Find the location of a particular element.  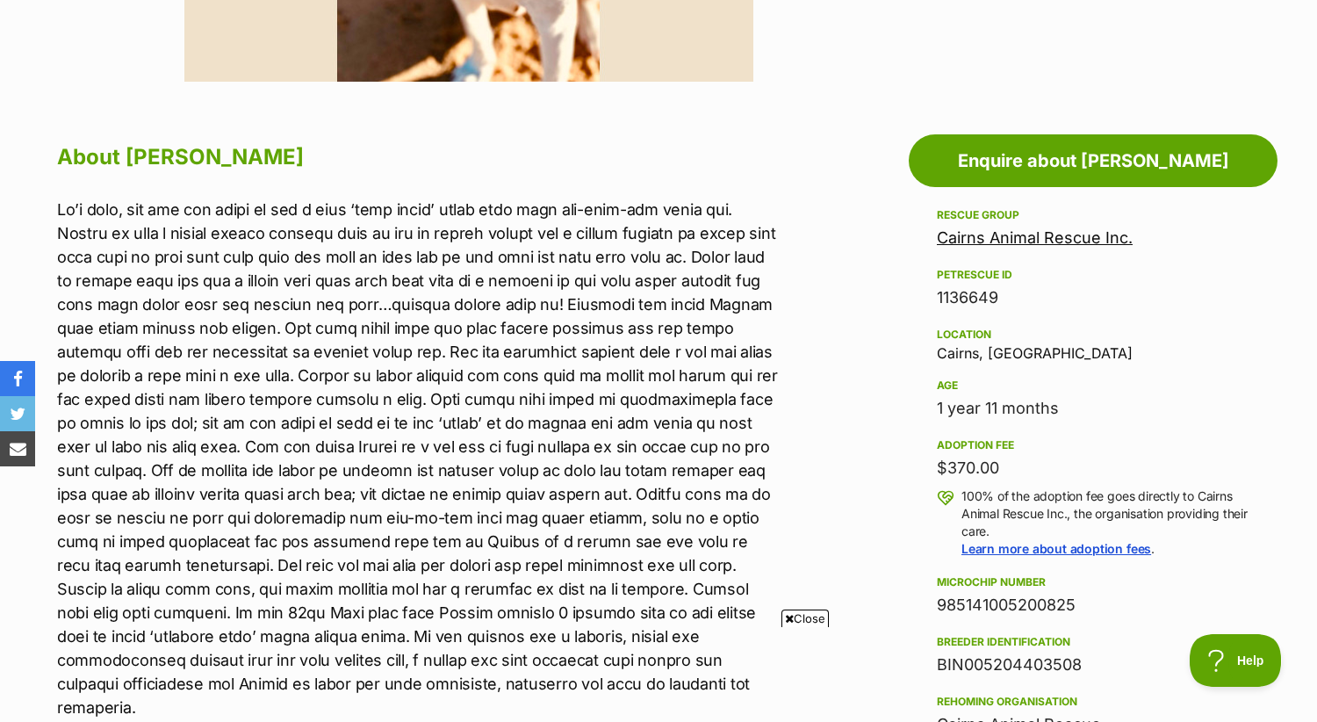

div: Breeder identification is located at coordinates (1093, 642).